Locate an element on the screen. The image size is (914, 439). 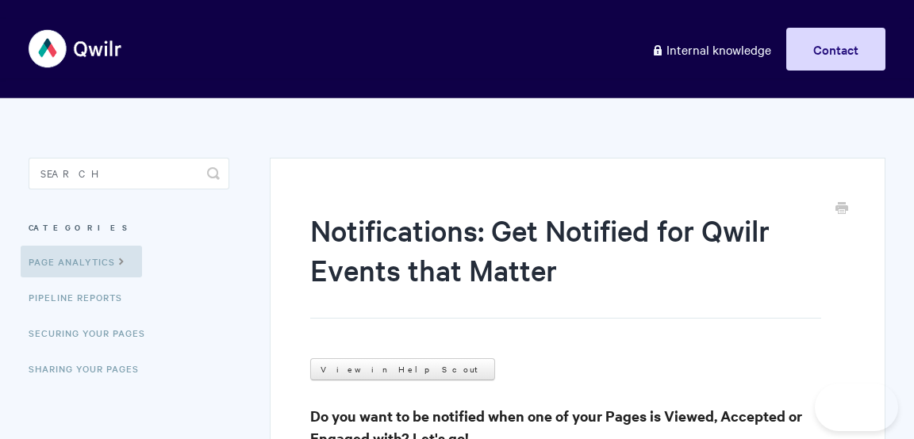
img: Qwilr Help Center is located at coordinates (75, 48).